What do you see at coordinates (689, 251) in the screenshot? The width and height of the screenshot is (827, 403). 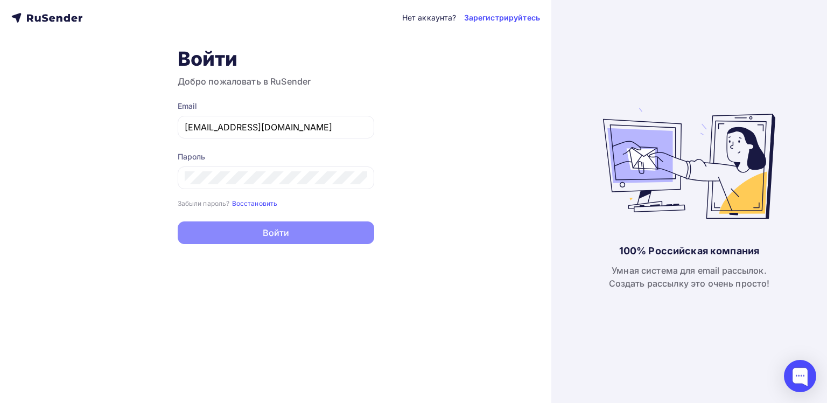 I see `div: 100% Российская компания` at bounding box center [689, 251].